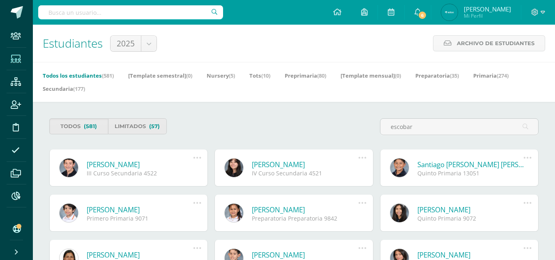 The image size is (555, 260). I want to click on div: IV Curso Secundaria 4521, so click(305, 173).